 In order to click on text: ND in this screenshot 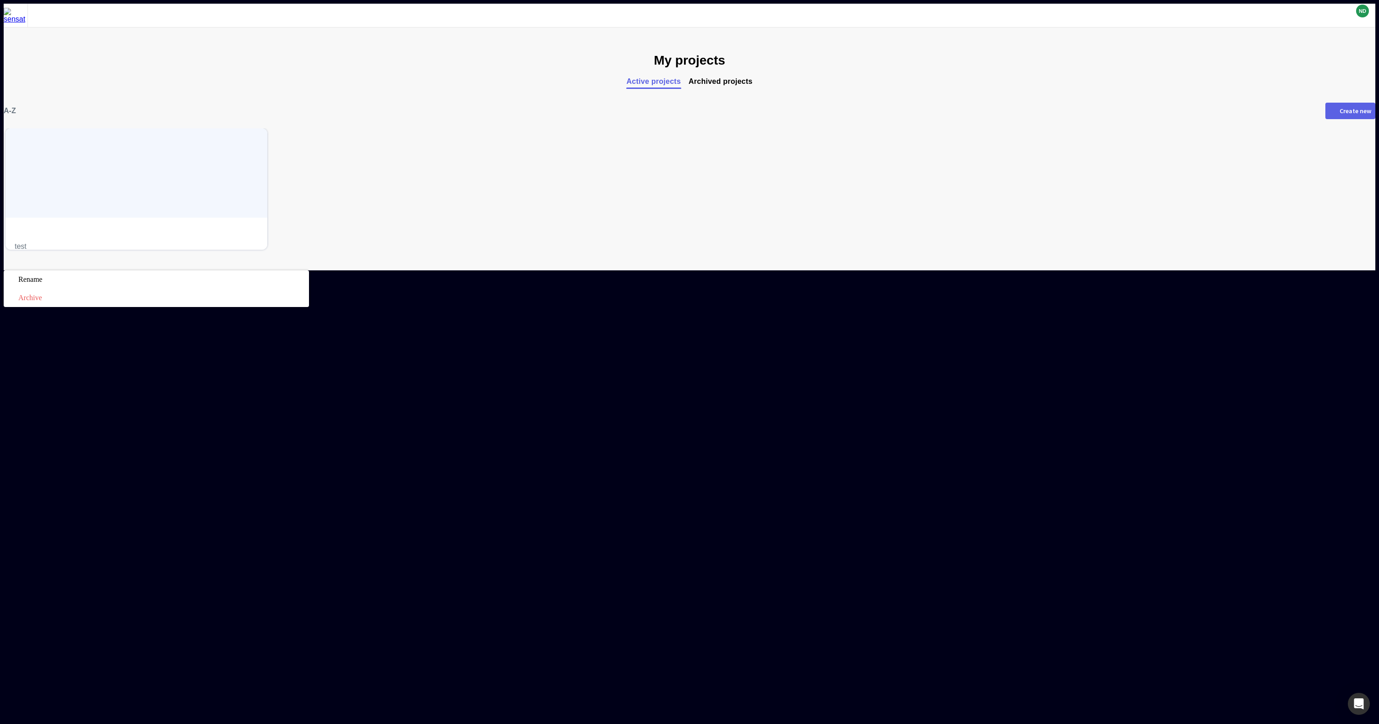, I will do `click(1362, 11)`.